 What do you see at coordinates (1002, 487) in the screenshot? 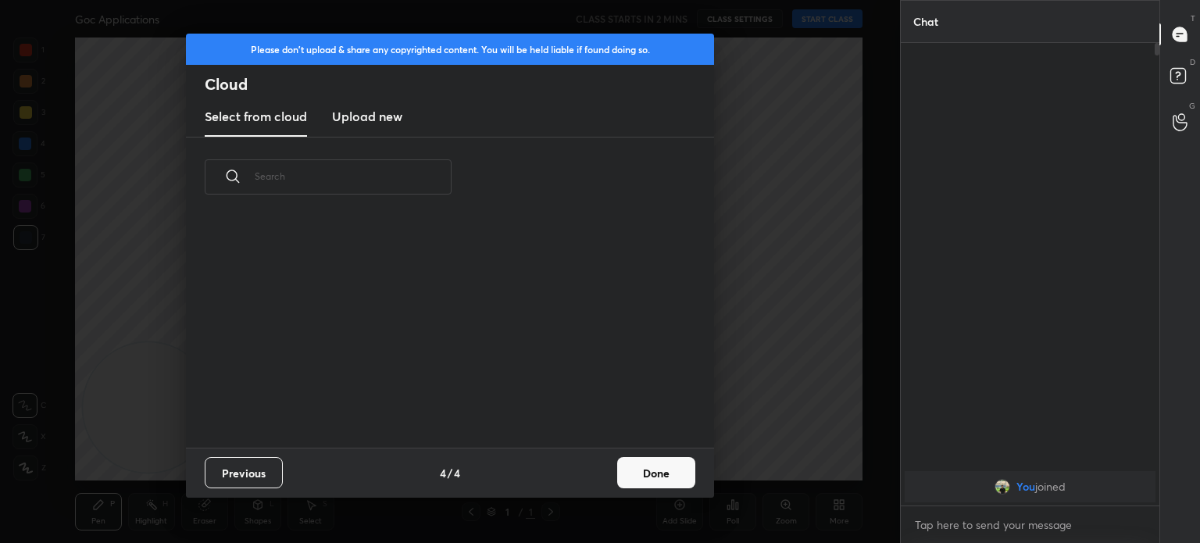
I see `img: 2782fdca8abe4be7a832ca4e3fcd32a4.jpg` at bounding box center [1002, 487].